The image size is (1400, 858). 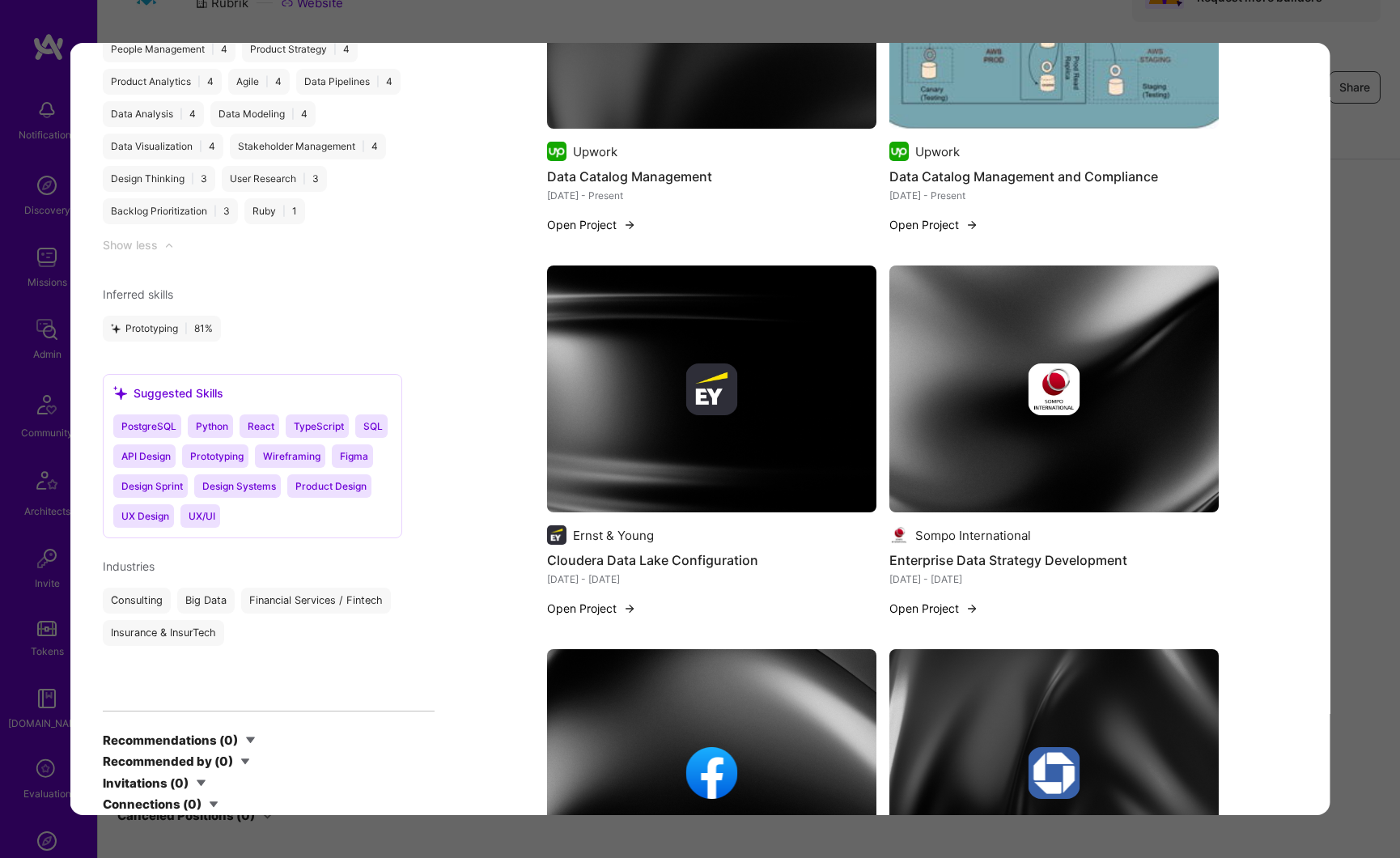 I want to click on div: Suggested Skills, so click(x=169, y=392).